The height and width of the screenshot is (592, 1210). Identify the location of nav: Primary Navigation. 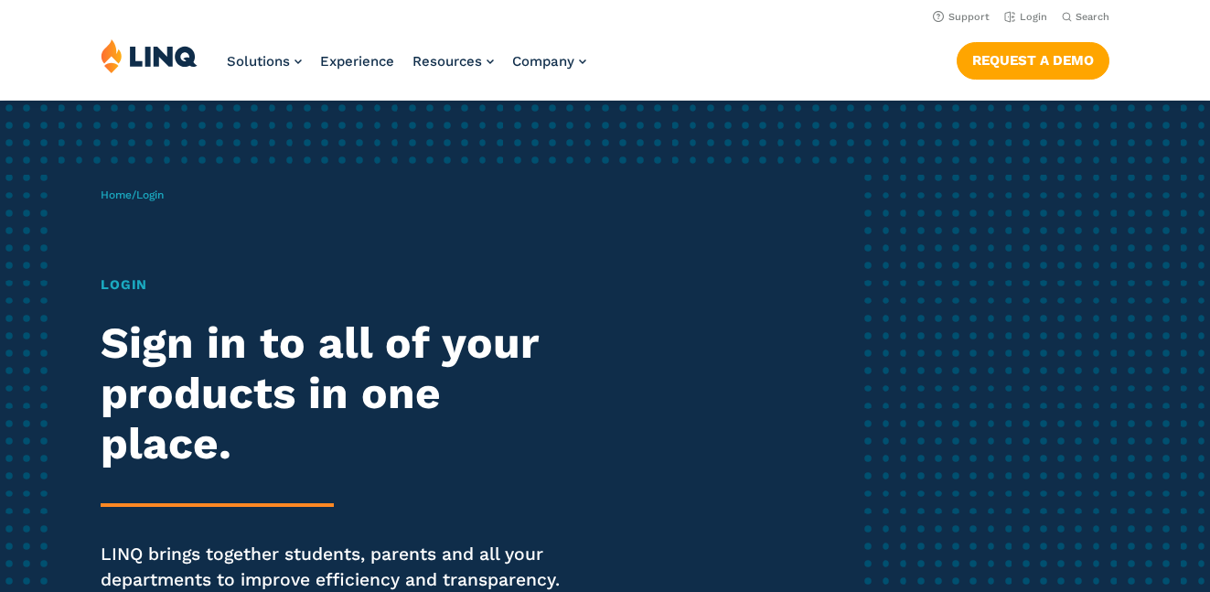
(406, 69).